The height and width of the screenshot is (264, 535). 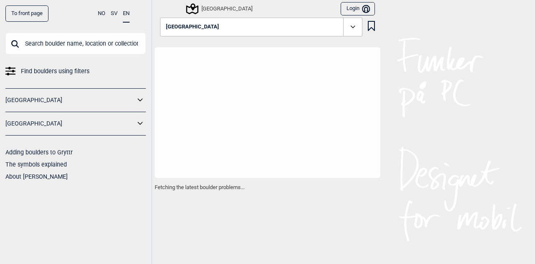 I want to click on button: SV, so click(x=114, y=13).